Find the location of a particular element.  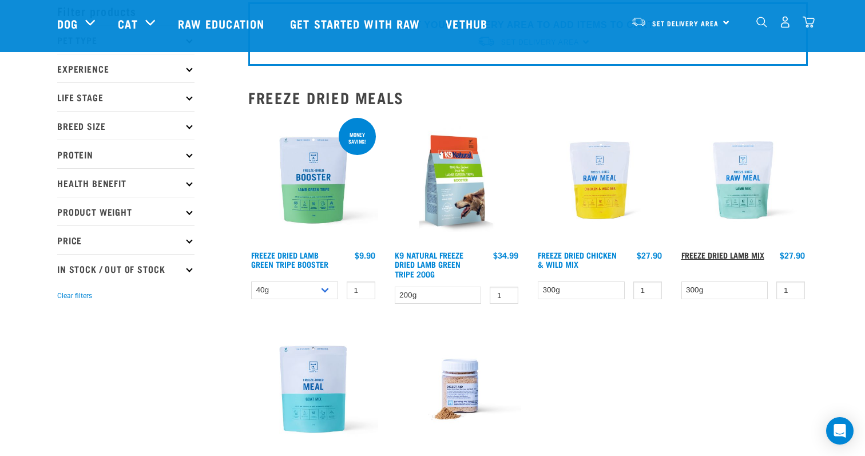

h2: Freeze Dried Meals is located at coordinates (528, 97).